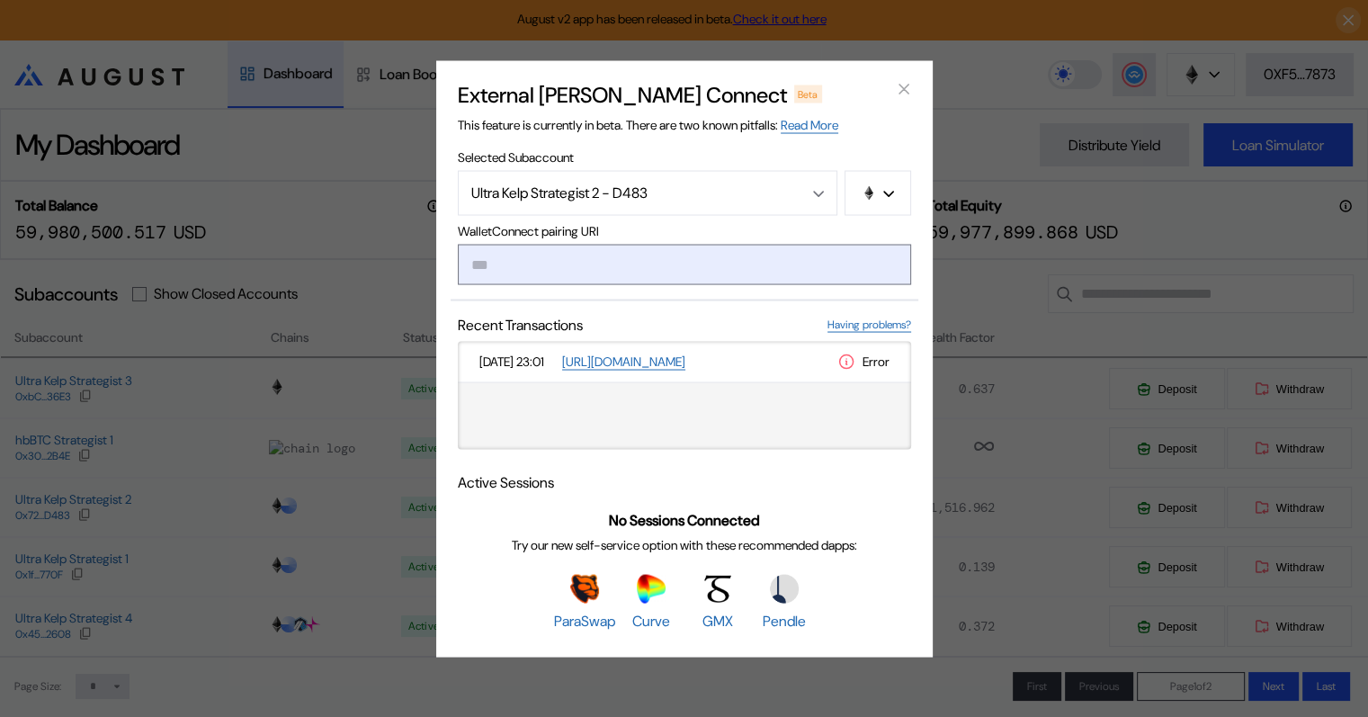  Describe the element at coordinates (809, 94) in the screenshot. I see `div: Beta` at that location.